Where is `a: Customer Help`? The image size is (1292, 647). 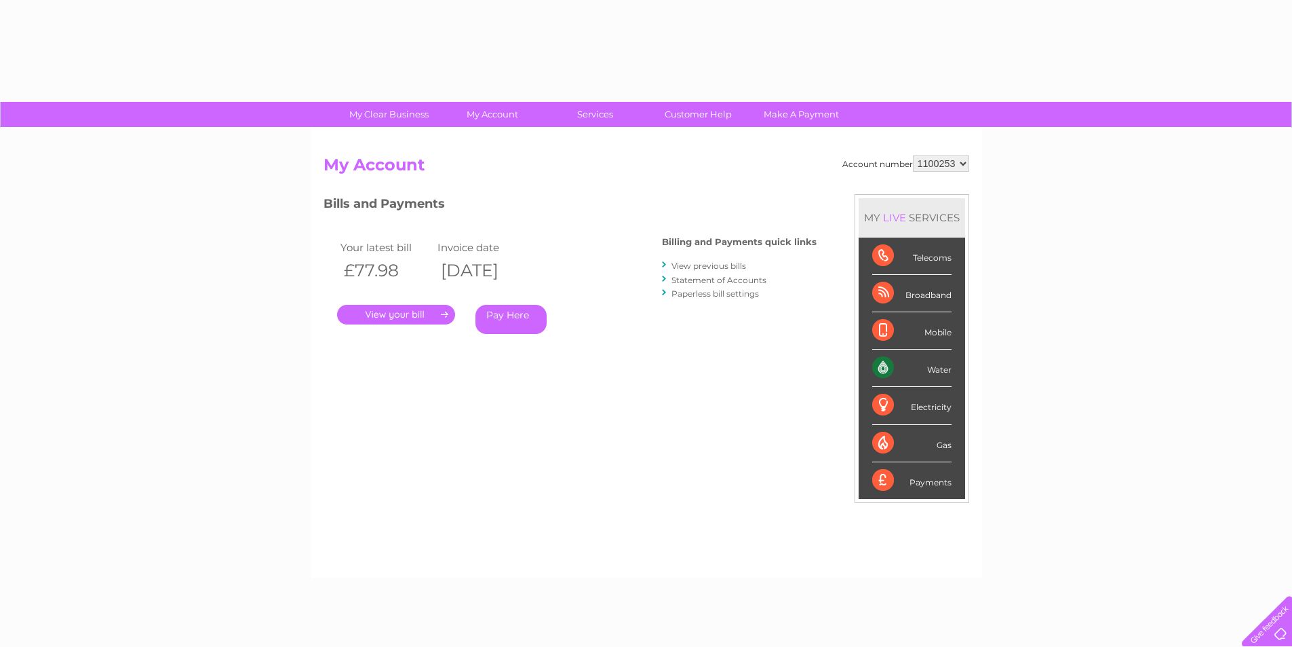
a: Customer Help is located at coordinates (698, 114).